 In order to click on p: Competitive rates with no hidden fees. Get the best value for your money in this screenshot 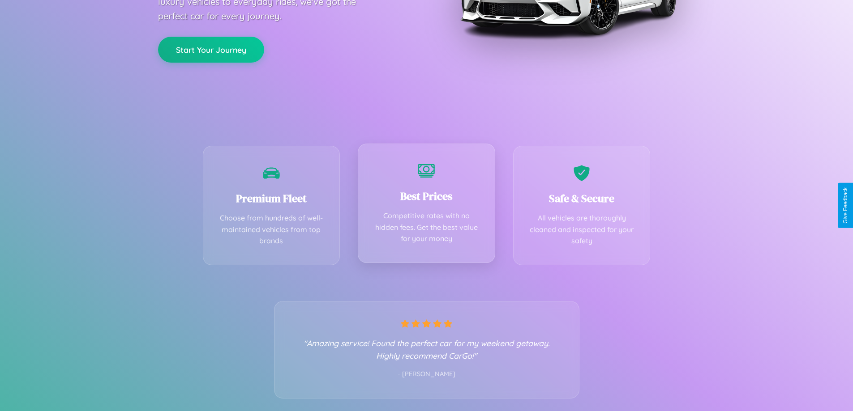, I will do `click(426, 227)`.